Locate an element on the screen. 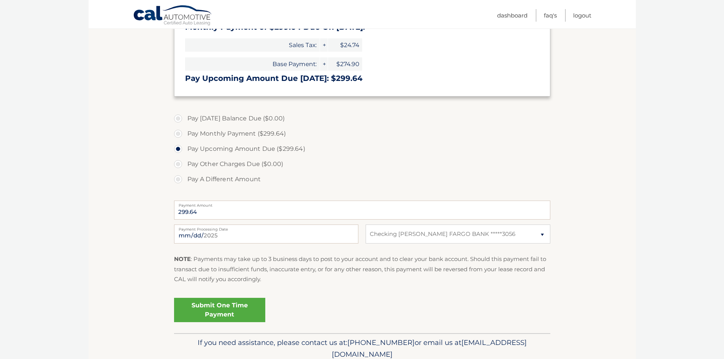 The width and height of the screenshot is (724, 359). a: Cal Automotive is located at coordinates (173, 16).